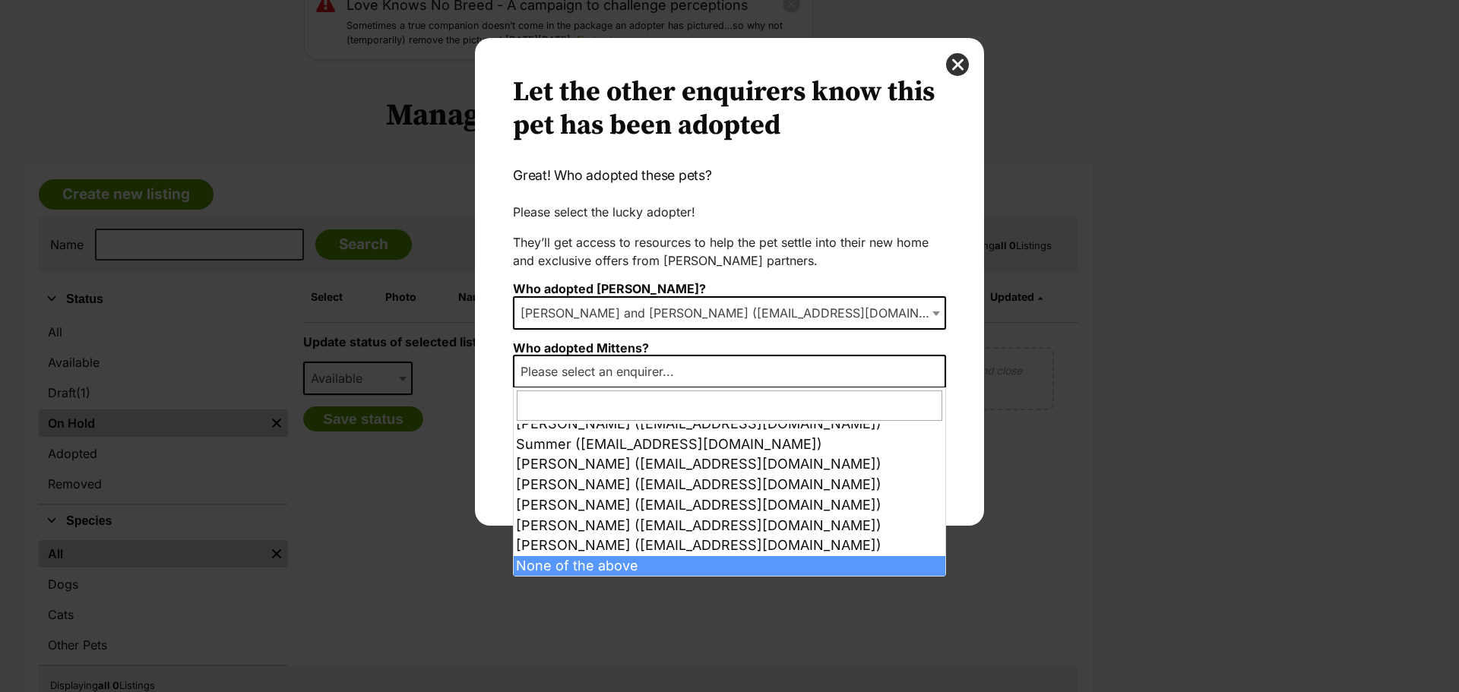 The image size is (1459, 692). I want to click on p: Great! Who adopted these pets?, so click(730, 176).